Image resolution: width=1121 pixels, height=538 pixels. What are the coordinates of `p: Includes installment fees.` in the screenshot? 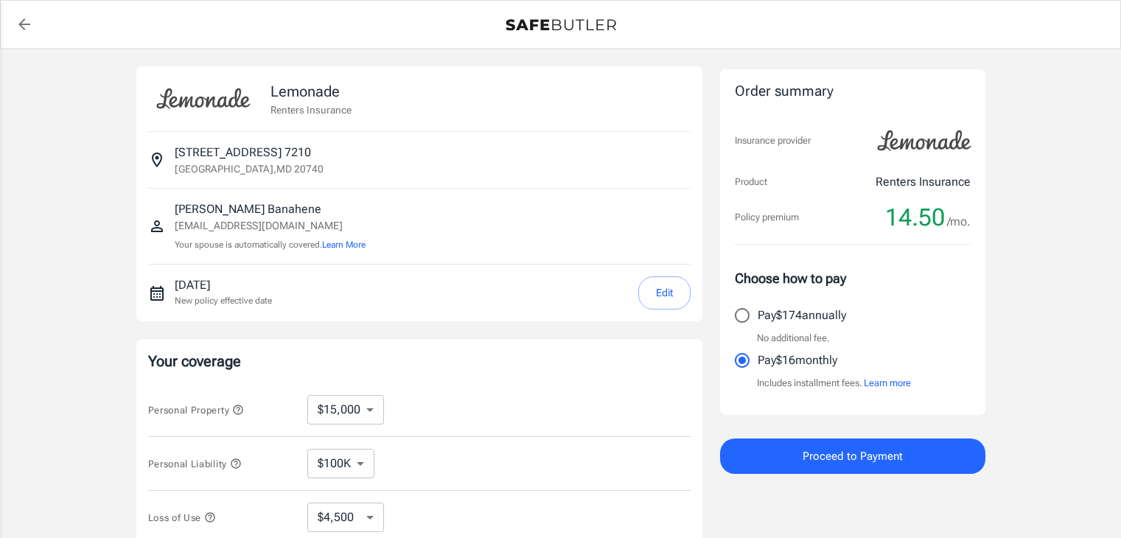 It's located at (833, 383).